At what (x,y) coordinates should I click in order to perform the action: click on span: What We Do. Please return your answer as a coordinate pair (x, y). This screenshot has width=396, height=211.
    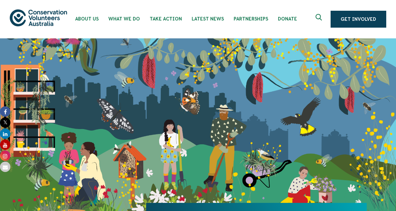
    Looking at the image, I should click on (124, 19).